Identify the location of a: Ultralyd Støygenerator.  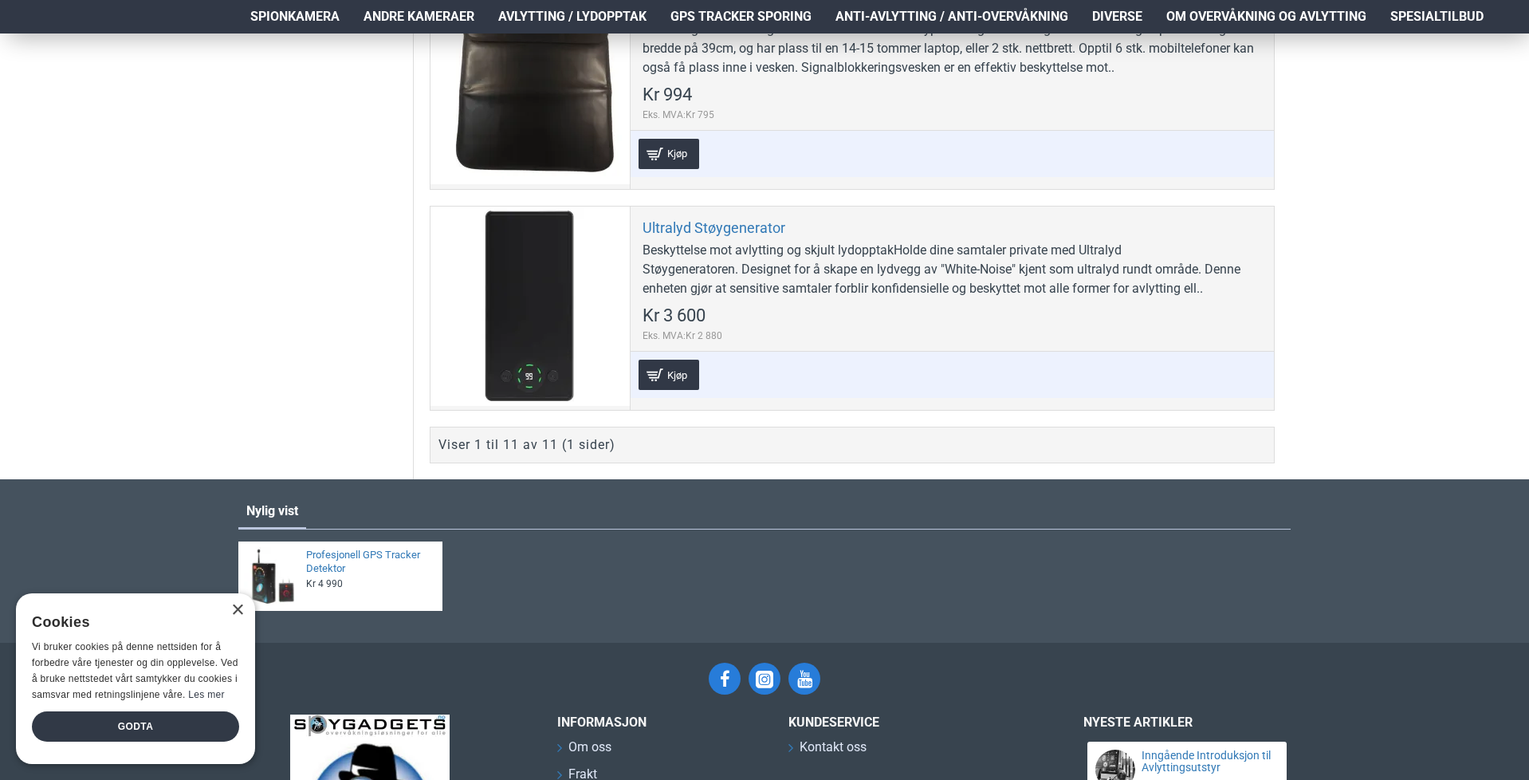
(713, 227).